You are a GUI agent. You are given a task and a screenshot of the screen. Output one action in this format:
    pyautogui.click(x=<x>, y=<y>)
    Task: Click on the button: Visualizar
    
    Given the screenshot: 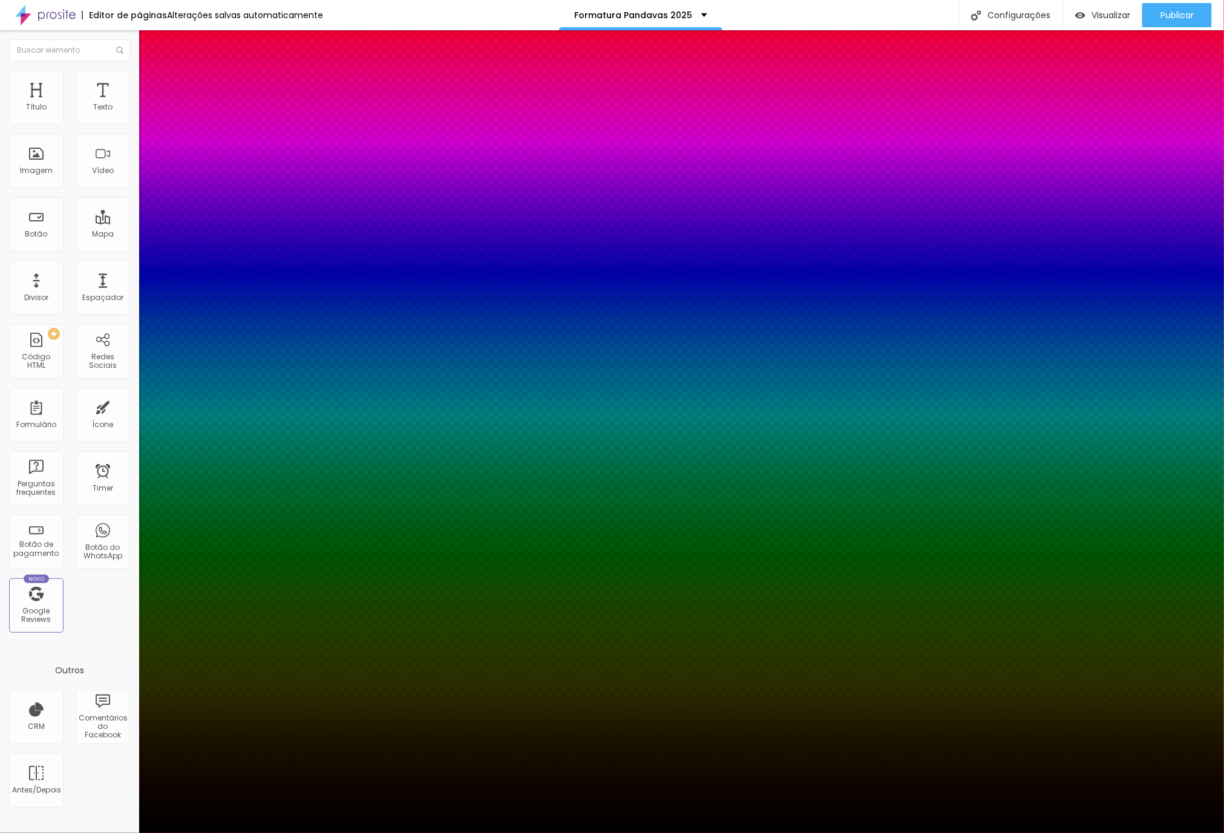 What is the action you would take?
    pyautogui.click(x=1103, y=15)
    